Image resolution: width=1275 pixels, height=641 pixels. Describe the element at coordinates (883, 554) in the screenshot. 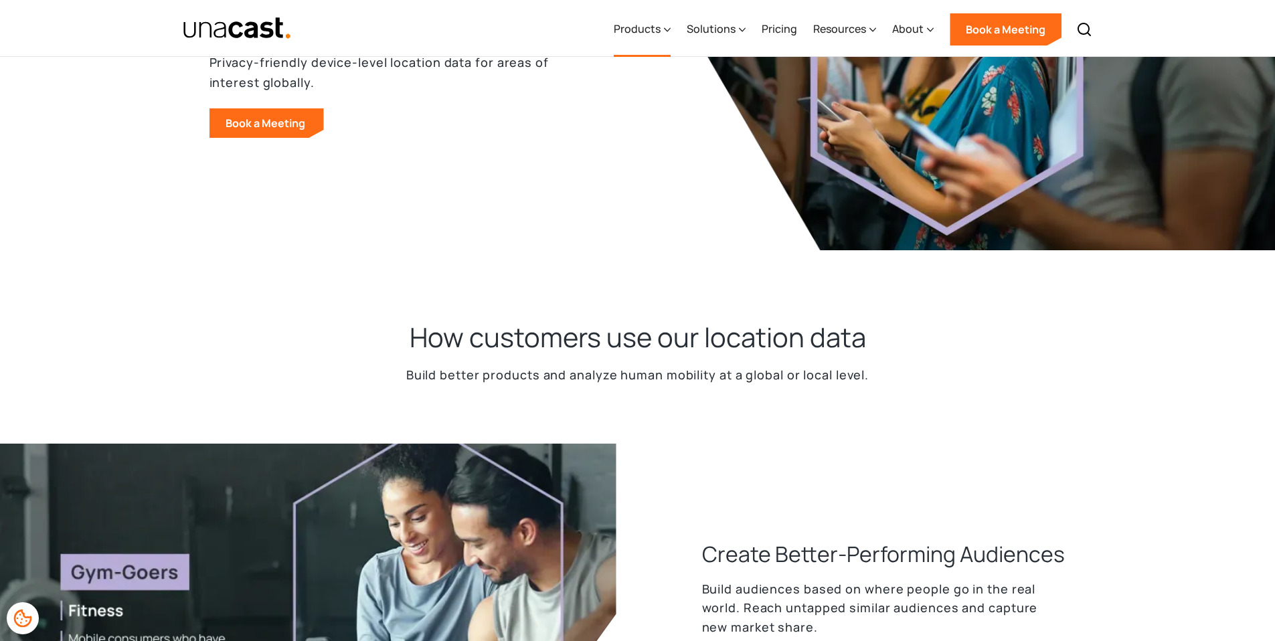

I see `h3: Create Better-Performing Audiences` at that location.